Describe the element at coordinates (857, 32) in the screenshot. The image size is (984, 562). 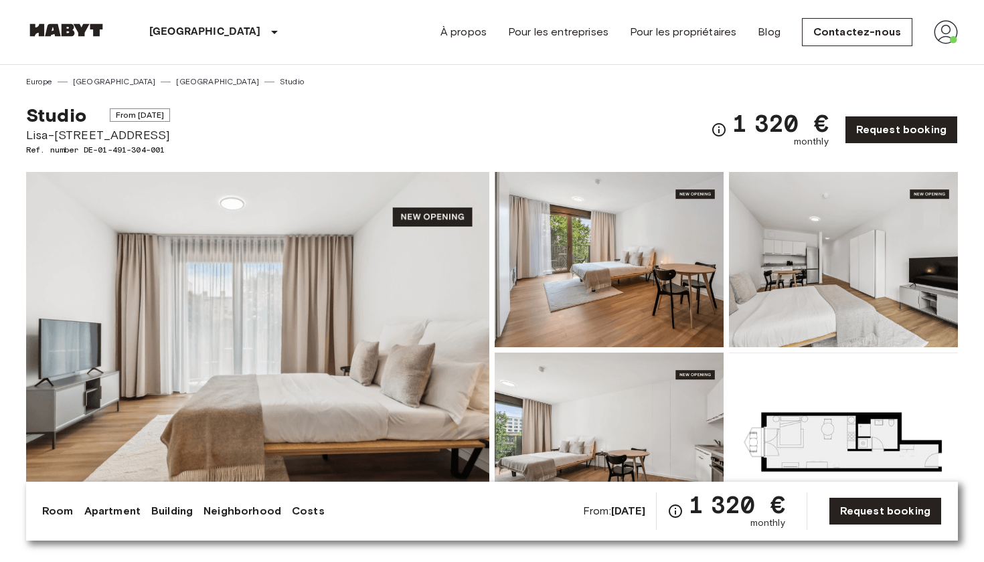
I see `a: Contactez-nous` at that location.